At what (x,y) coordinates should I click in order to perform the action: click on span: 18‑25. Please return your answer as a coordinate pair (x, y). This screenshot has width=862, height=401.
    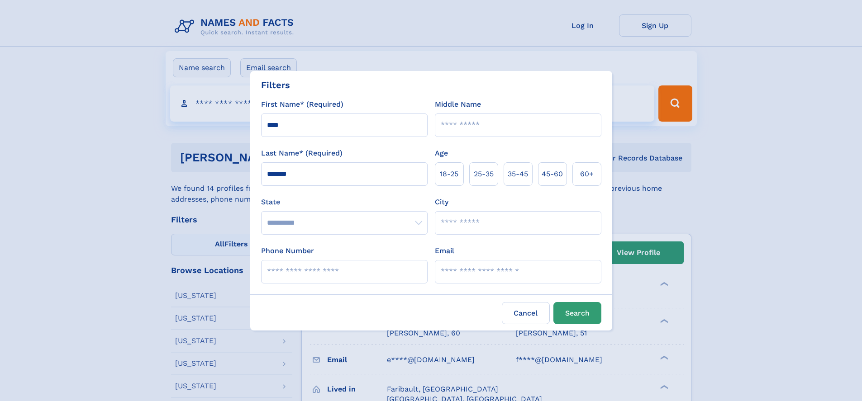
    Looking at the image, I should click on (449, 174).